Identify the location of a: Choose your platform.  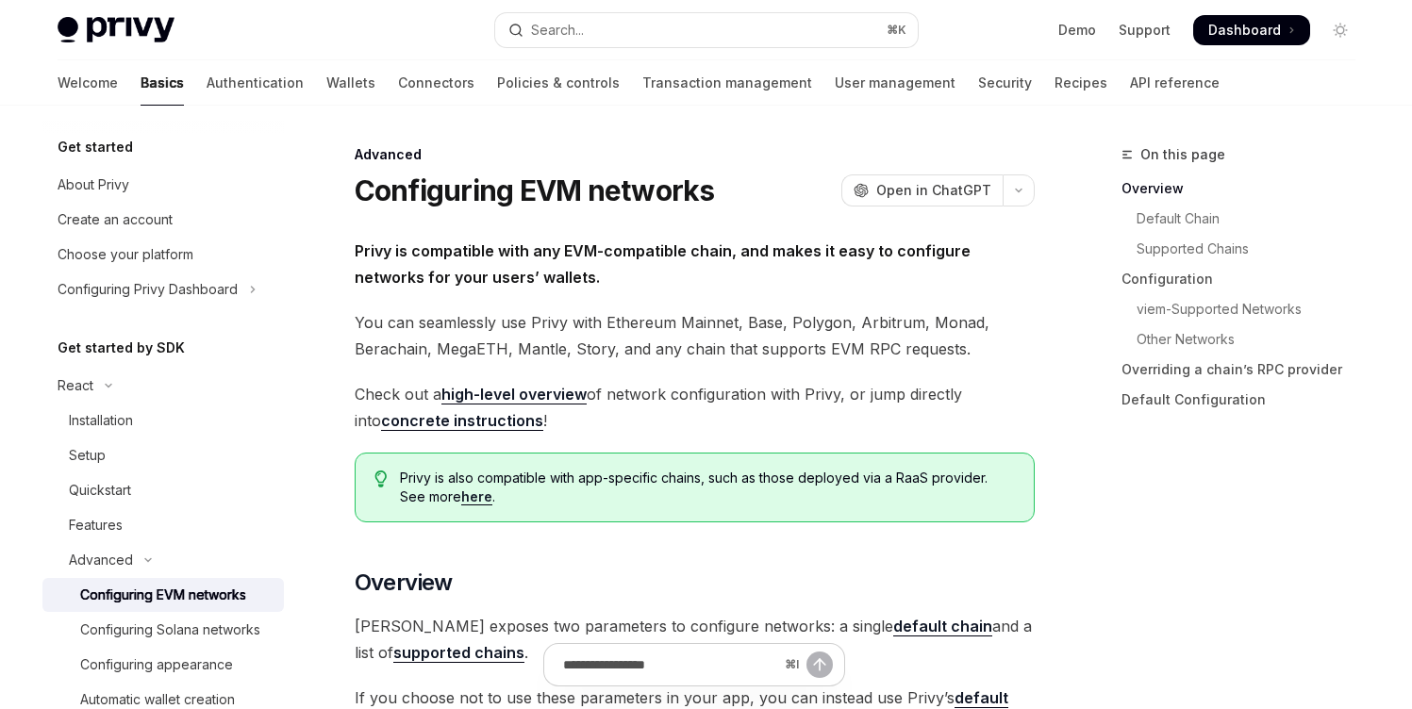
(163, 255).